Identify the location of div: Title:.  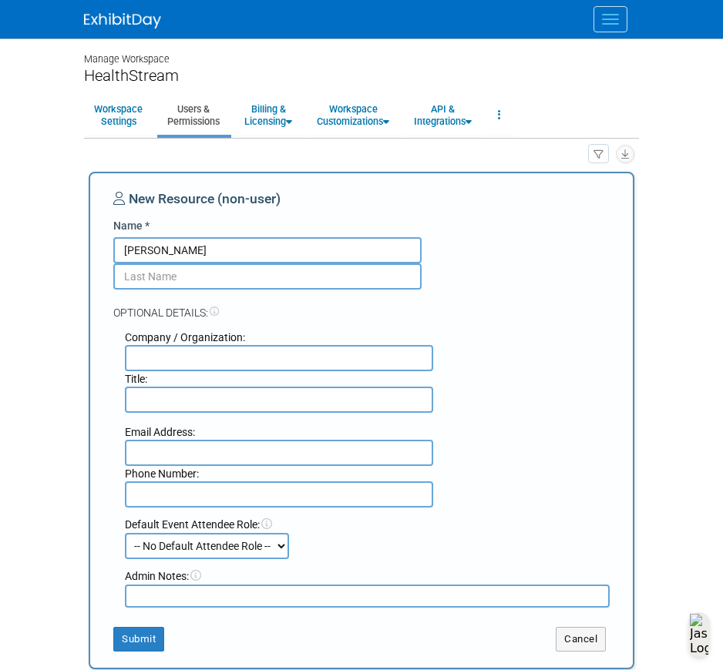
(367, 379).